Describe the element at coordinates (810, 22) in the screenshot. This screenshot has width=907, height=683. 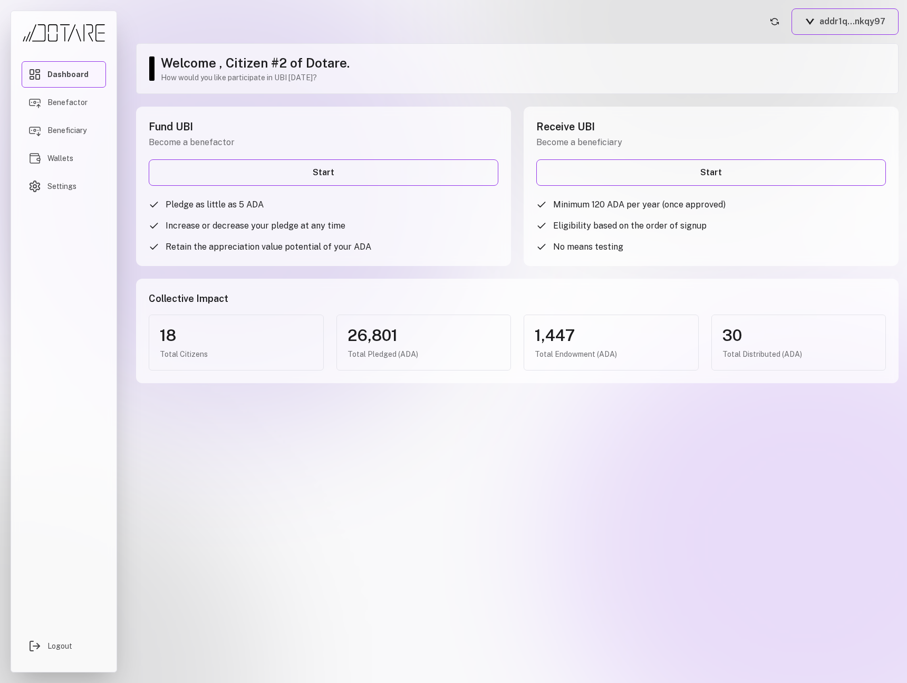
I see `img: Vespr logo` at that location.